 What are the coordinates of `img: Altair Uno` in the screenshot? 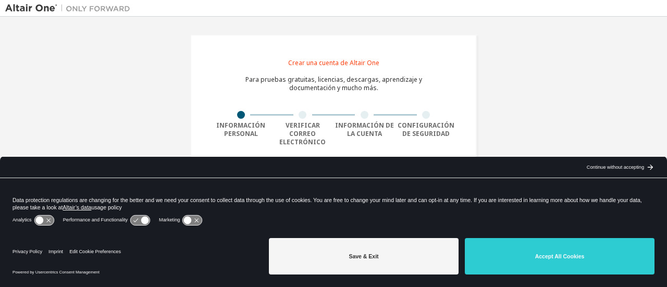 It's located at (70, 8).